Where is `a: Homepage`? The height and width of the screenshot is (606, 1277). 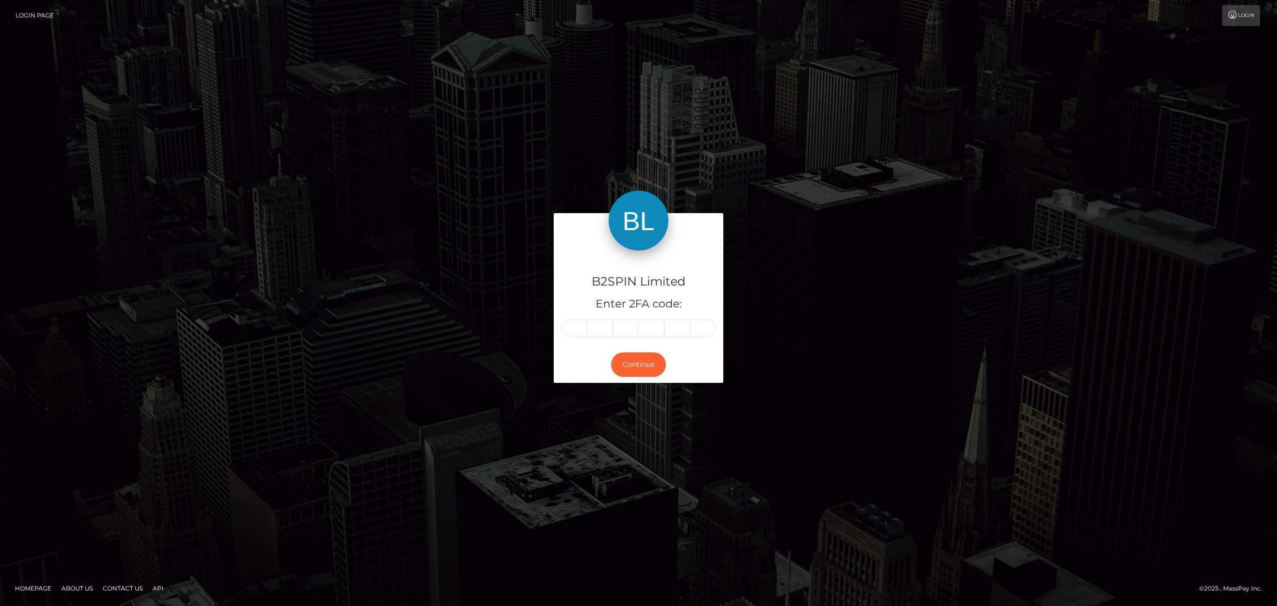 a: Homepage is located at coordinates (33, 588).